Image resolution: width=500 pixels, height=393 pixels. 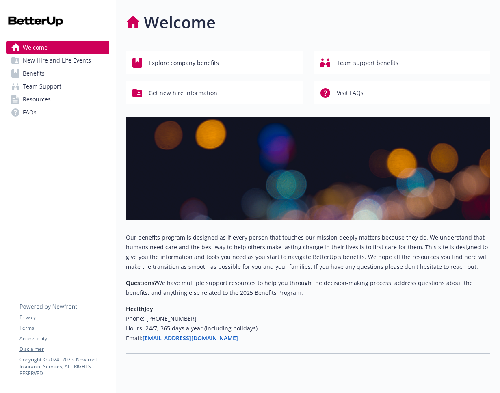 I want to click on img: overview page banner, so click(x=308, y=169).